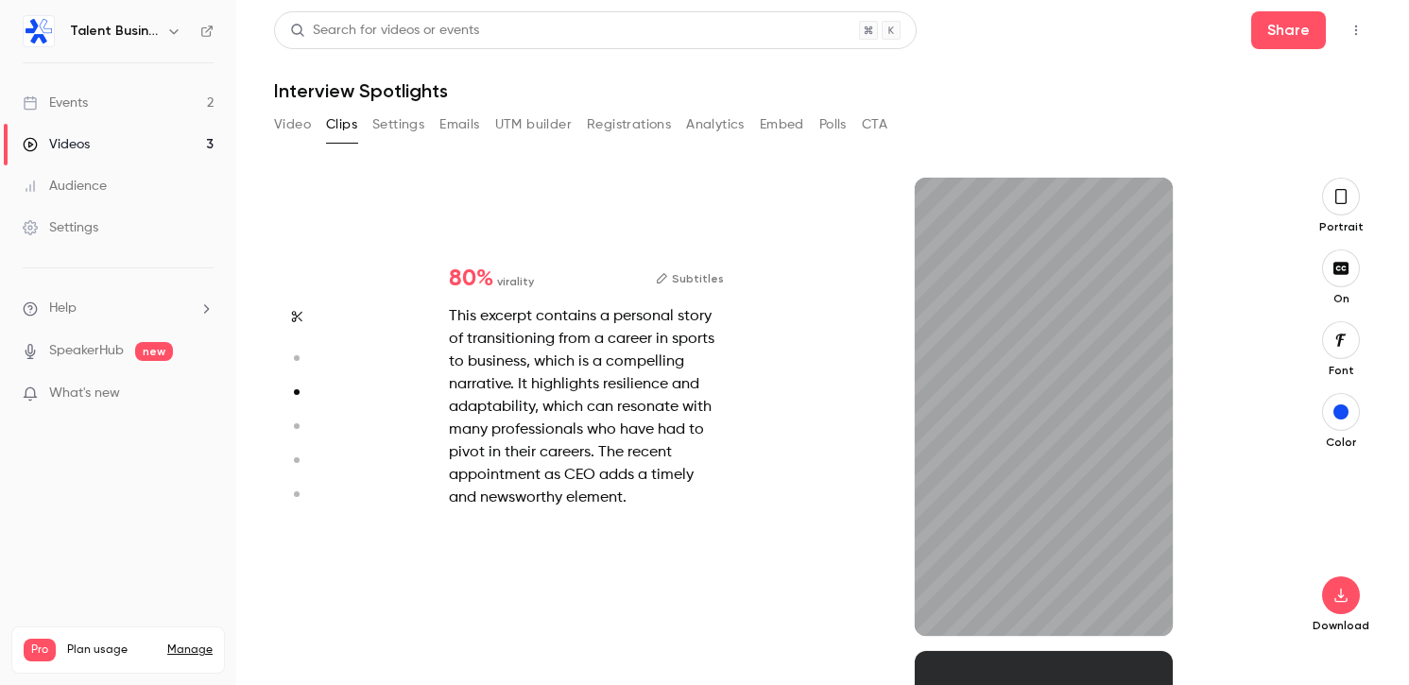 The height and width of the screenshot is (685, 1409). What do you see at coordinates (398, 125) in the screenshot?
I see `button: Settings` at bounding box center [398, 125].